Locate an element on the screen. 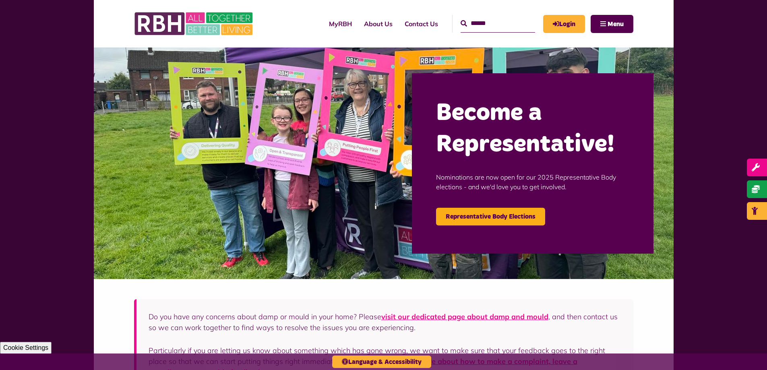 The height and width of the screenshot is (370, 767). p: Do you have any concerns about damp or mould in your home? Please , and then contact us so we can... is located at coordinates (385, 322).